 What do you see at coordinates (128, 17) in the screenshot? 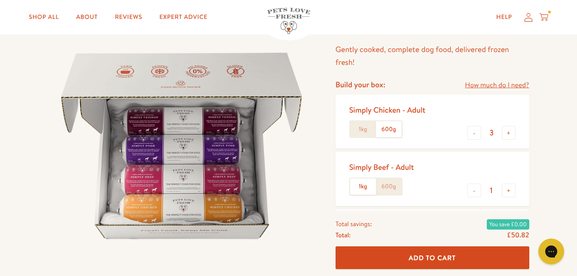
I see `a: Reviews` at bounding box center [128, 17].